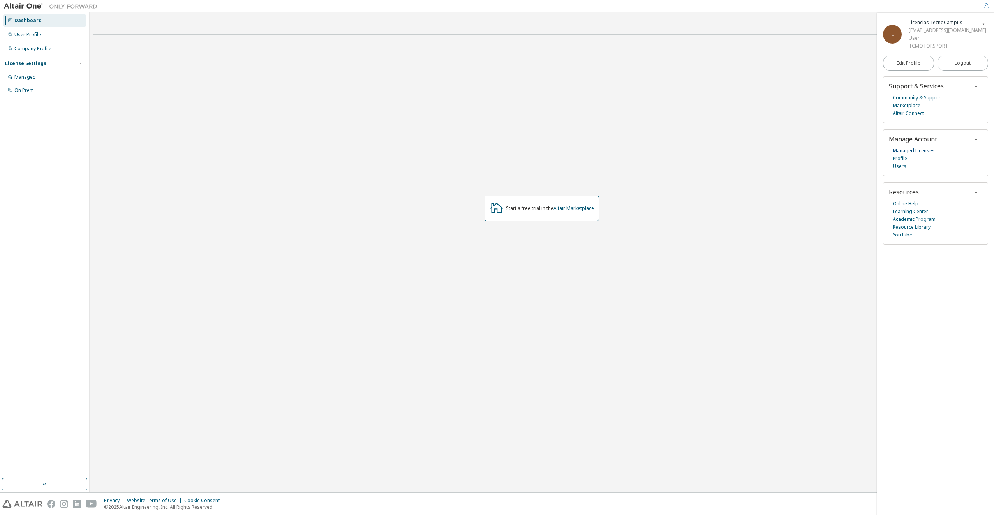 This screenshot has height=515, width=994. I want to click on p: © 2025 Altair Engineering, Inc. All Rights Reserved., so click(164, 507).